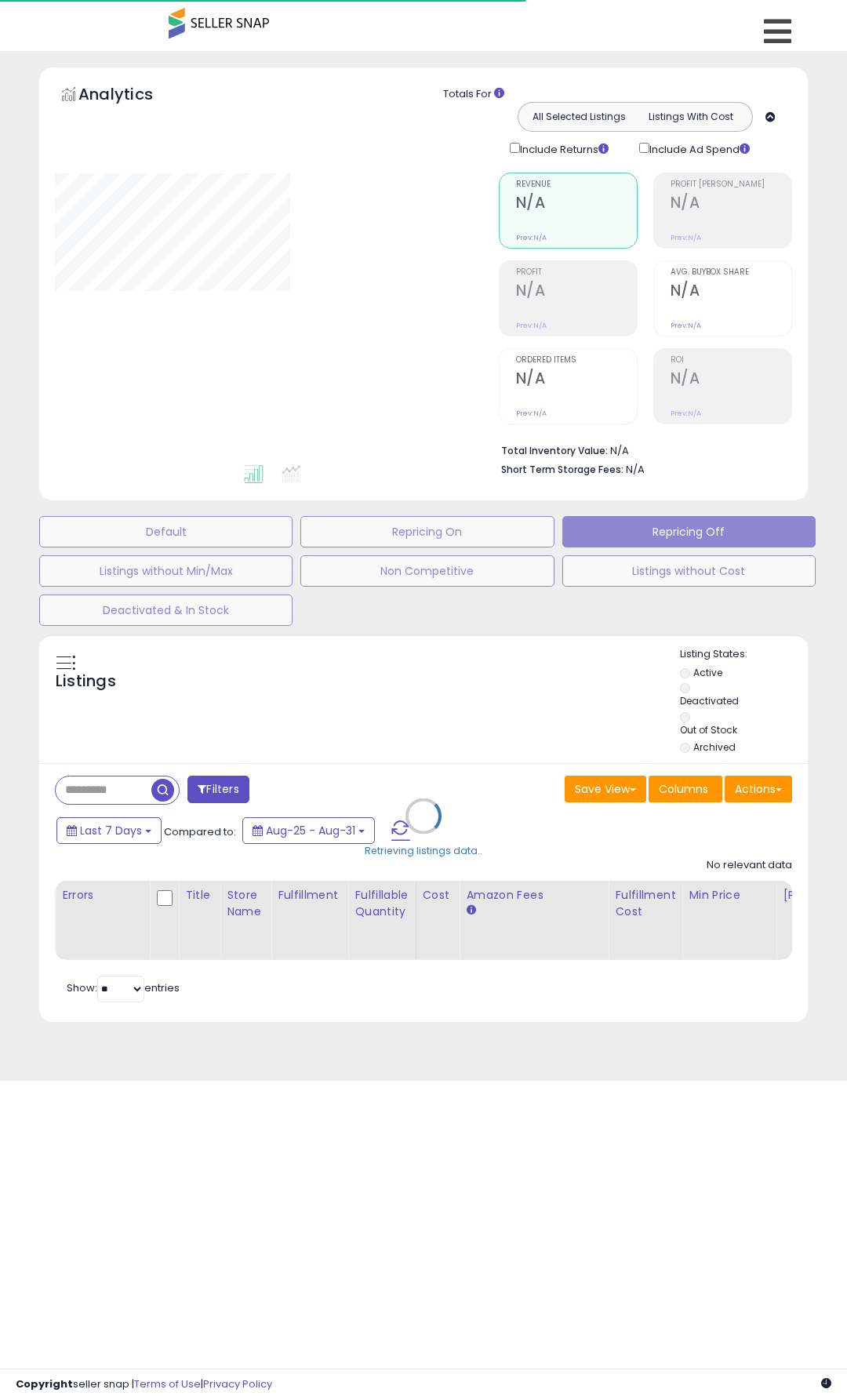 The height and width of the screenshot is (1400, 847). What do you see at coordinates (641, 450) in the screenshot?
I see `li: N/A` at bounding box center [641, 450].